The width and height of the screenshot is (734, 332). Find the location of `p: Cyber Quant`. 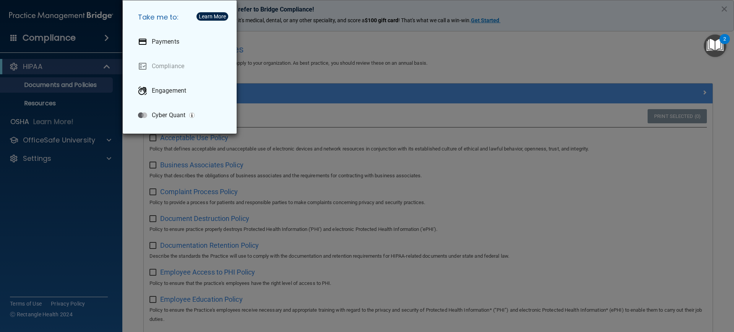

p: Cyber Quant is located at coordinates (169, 115).